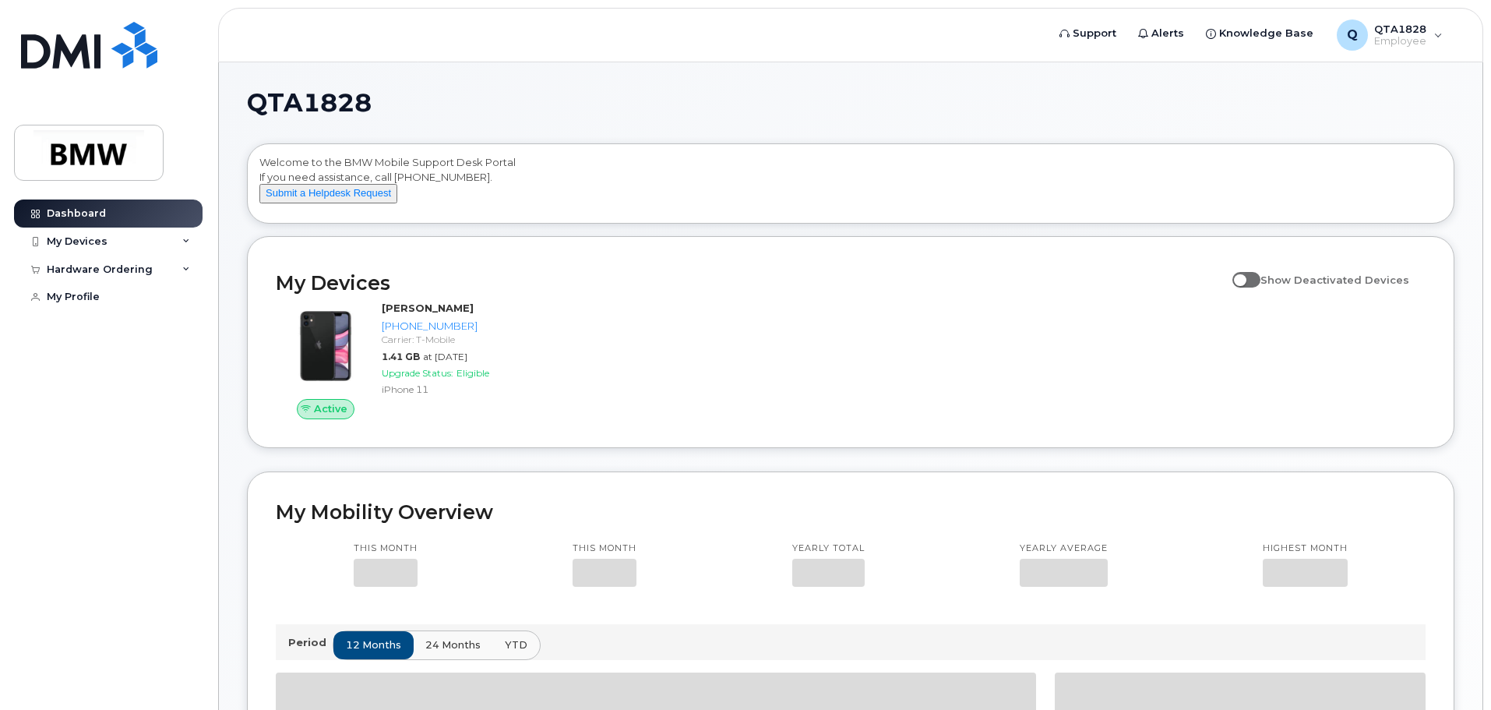  Describe the element at coordinates (1063, 548) in the screenshot. I see `p: Yearly average` at that location.